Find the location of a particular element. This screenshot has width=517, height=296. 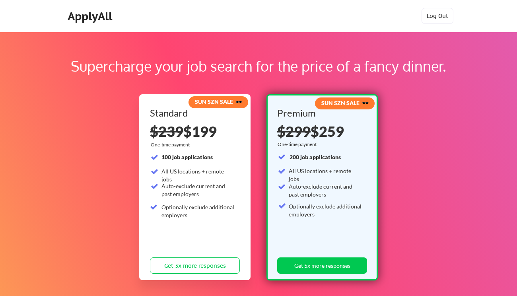

button: Get 3x more responses is located at coordinates (195, 265).